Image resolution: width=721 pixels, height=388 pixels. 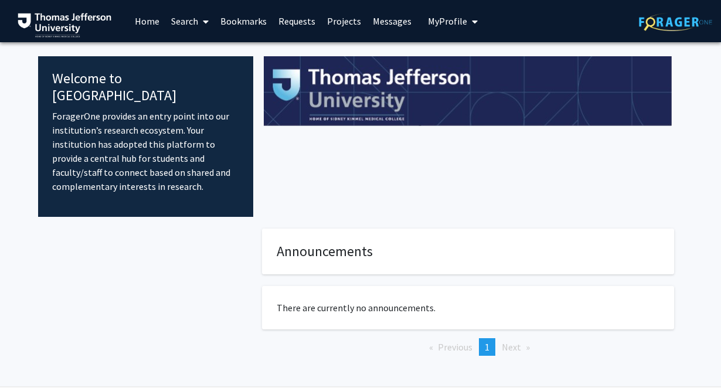 I want to click on img: Thomas Jefferson University Logo, so click(x=65, y=25).